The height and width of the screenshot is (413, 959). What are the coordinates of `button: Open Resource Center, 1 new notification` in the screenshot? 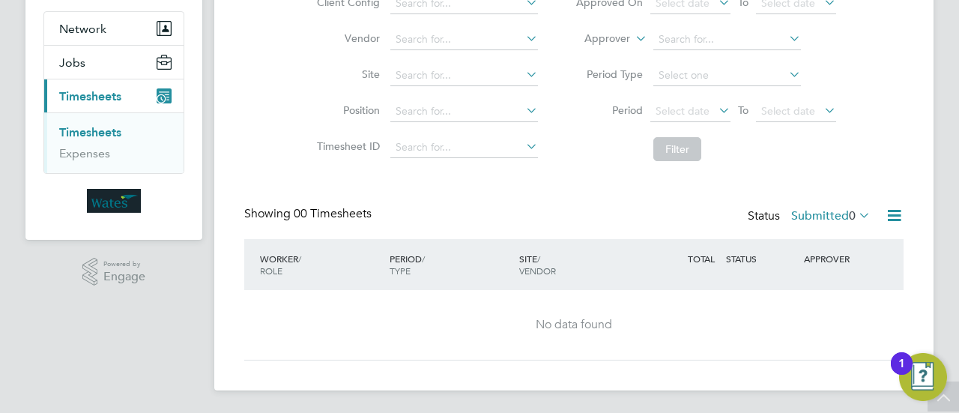 It's located at (923, 377).